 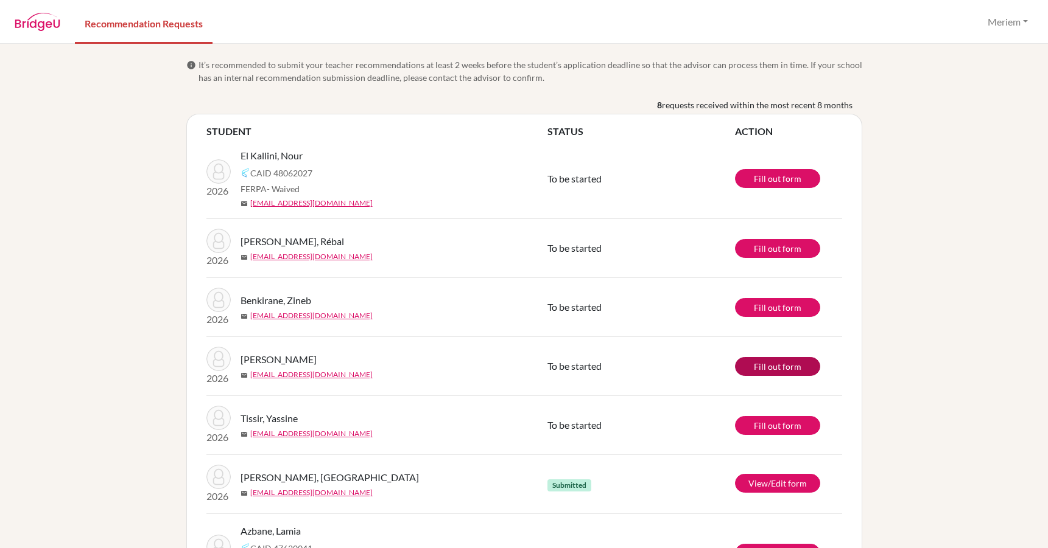 What do you see at coordinates (283, 189) in the screenshot?
I see `span: - Waived` at bounding box center [283, 189].